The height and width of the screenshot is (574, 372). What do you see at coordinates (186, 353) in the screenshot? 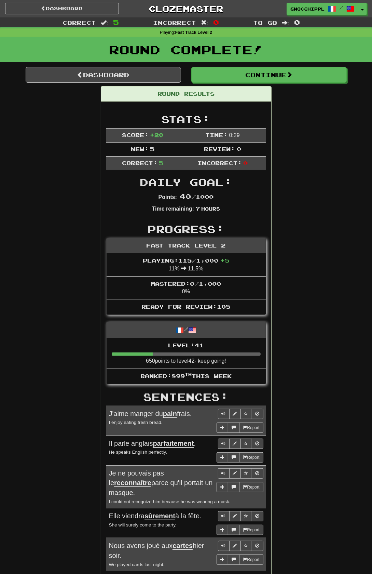
I see `li: 650 points to level 42 - keep going!` at bounding box center [186, 353].